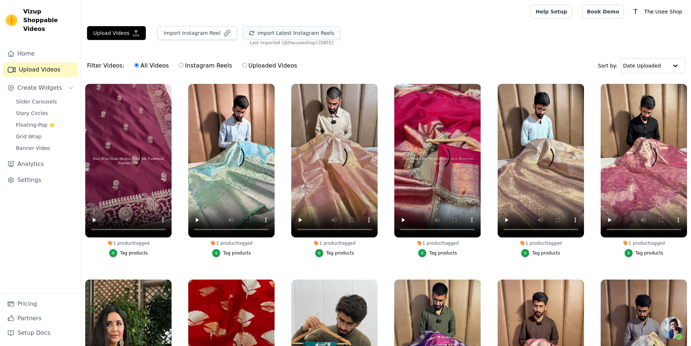  I want to click on input: Uploaded Videos, so click(245, 65).